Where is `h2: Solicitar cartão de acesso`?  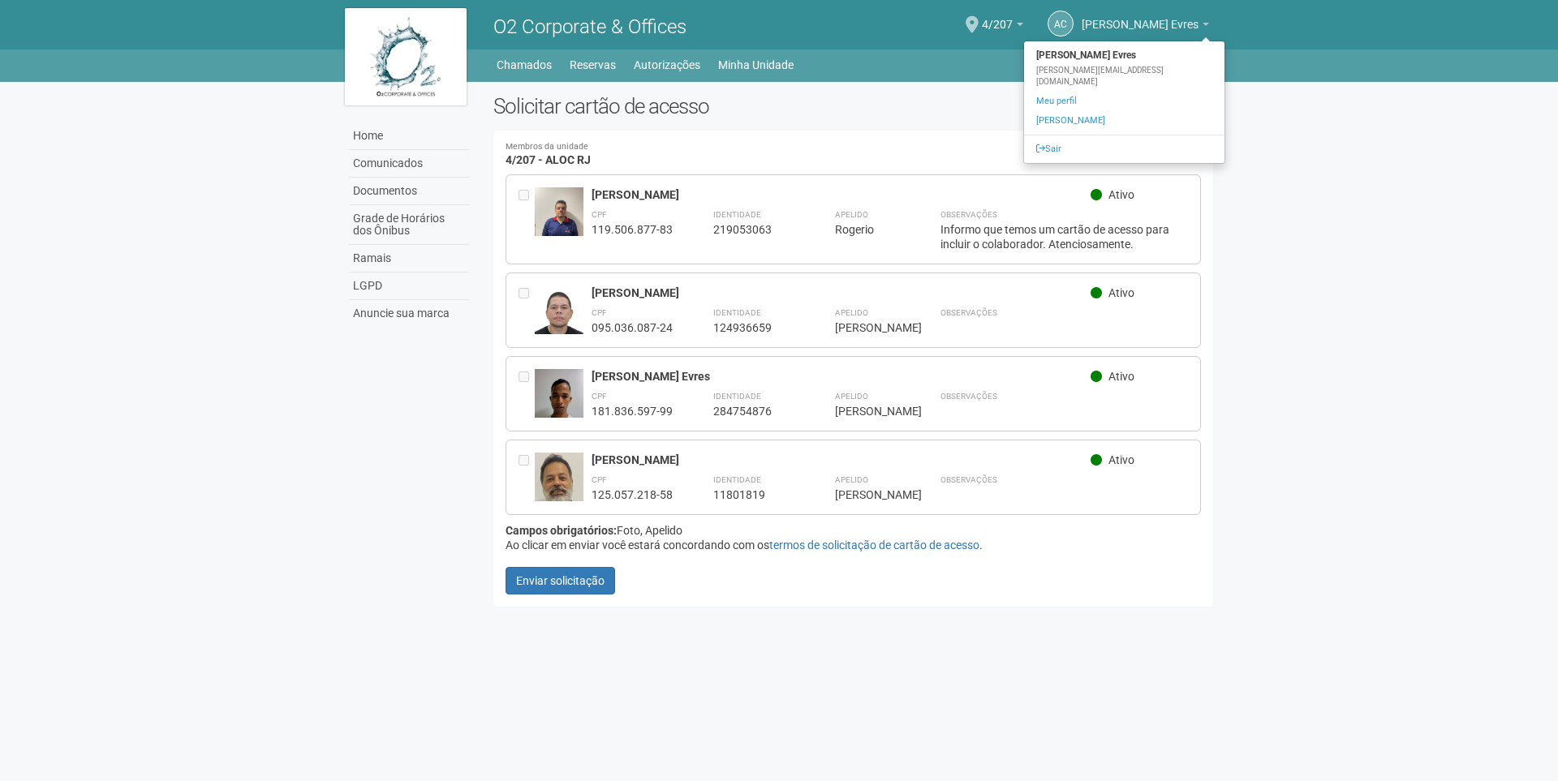 h2: Solicitar cartão de acesso is located at coordinates (853, 106).